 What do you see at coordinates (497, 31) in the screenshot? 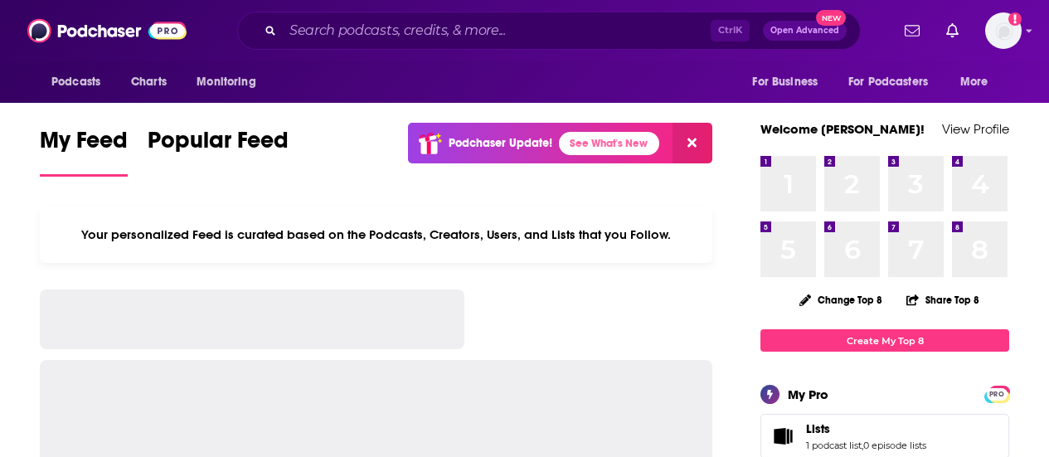
I see `input: Search podcasts, credits, & more...` at bounding box center [497, 31].